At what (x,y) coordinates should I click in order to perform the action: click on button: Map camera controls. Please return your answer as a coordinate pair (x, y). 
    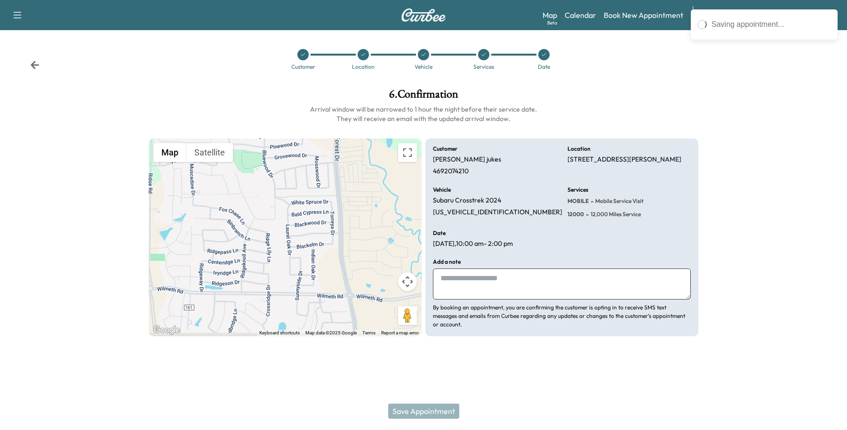
    Looking at the image, I should click on (408, 281).